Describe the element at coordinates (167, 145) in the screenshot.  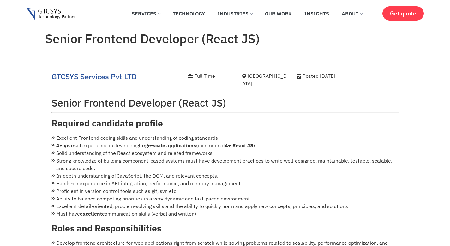
I see `strong: large-scale applications` at that location.